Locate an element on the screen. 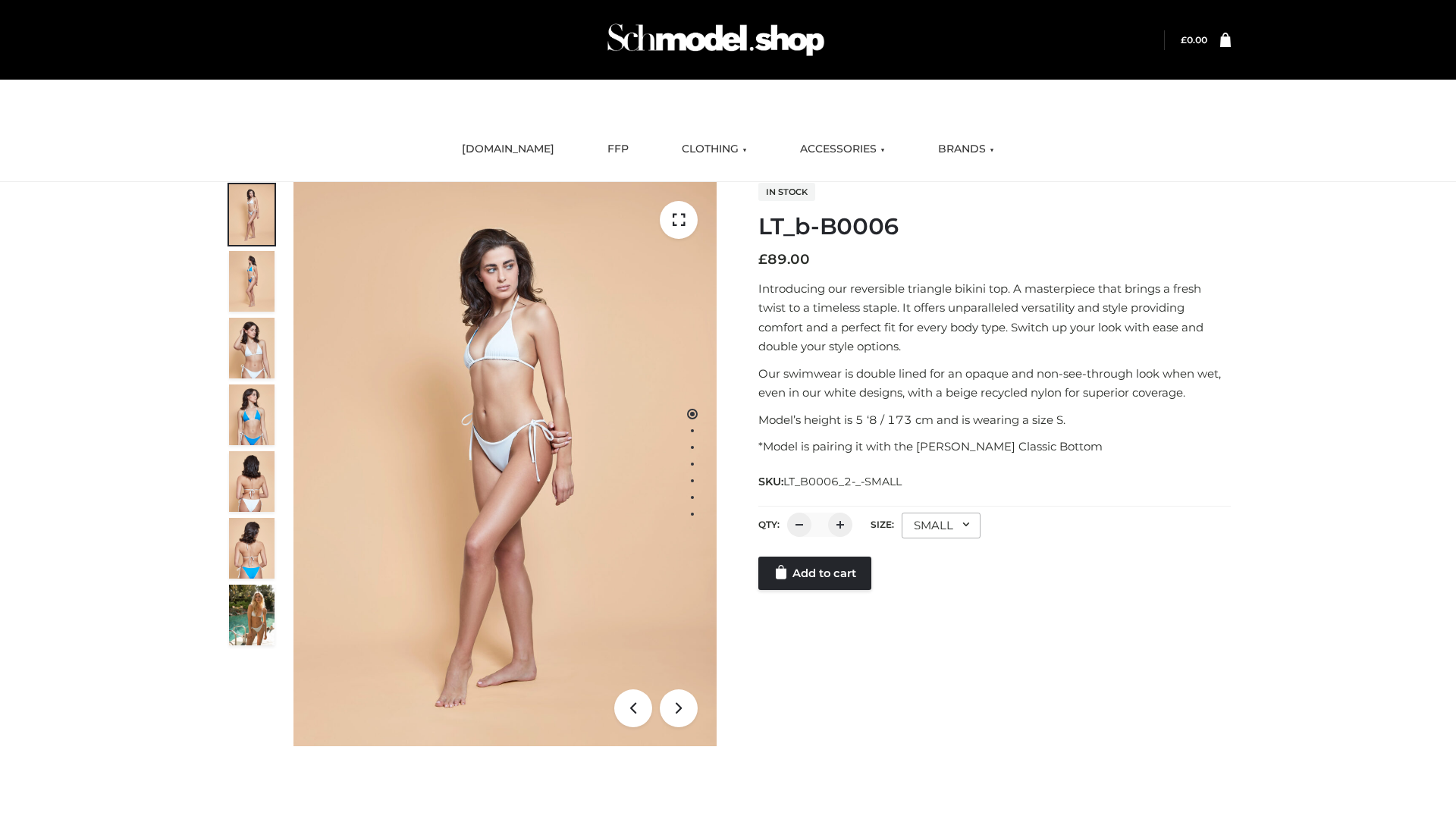 The height and width of the screenshot is (819, 1456). p: Introducing our reversible triangle bikini top. A masterpiece that brings a fresh twist to a time... is located at coordinates (994, 318).